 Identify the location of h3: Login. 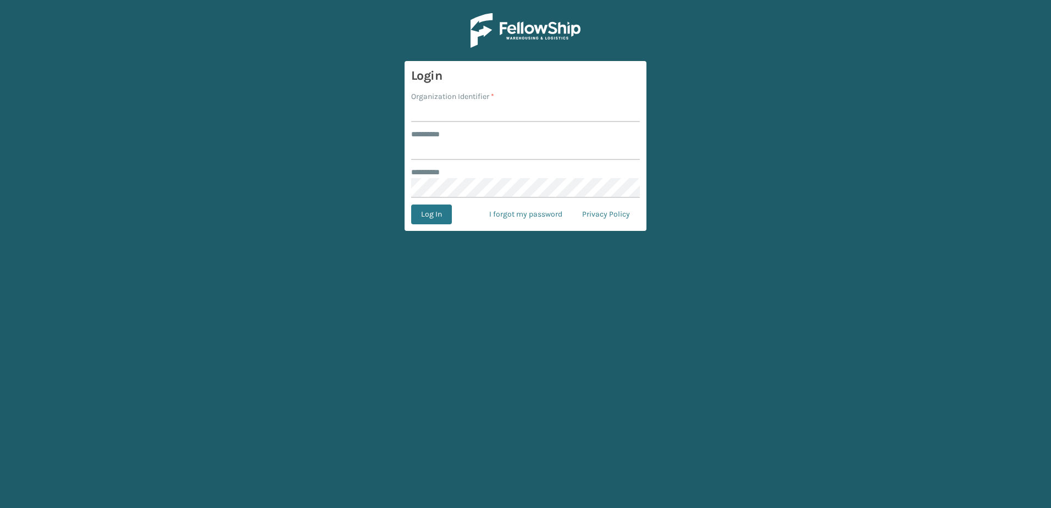
(525, 76).